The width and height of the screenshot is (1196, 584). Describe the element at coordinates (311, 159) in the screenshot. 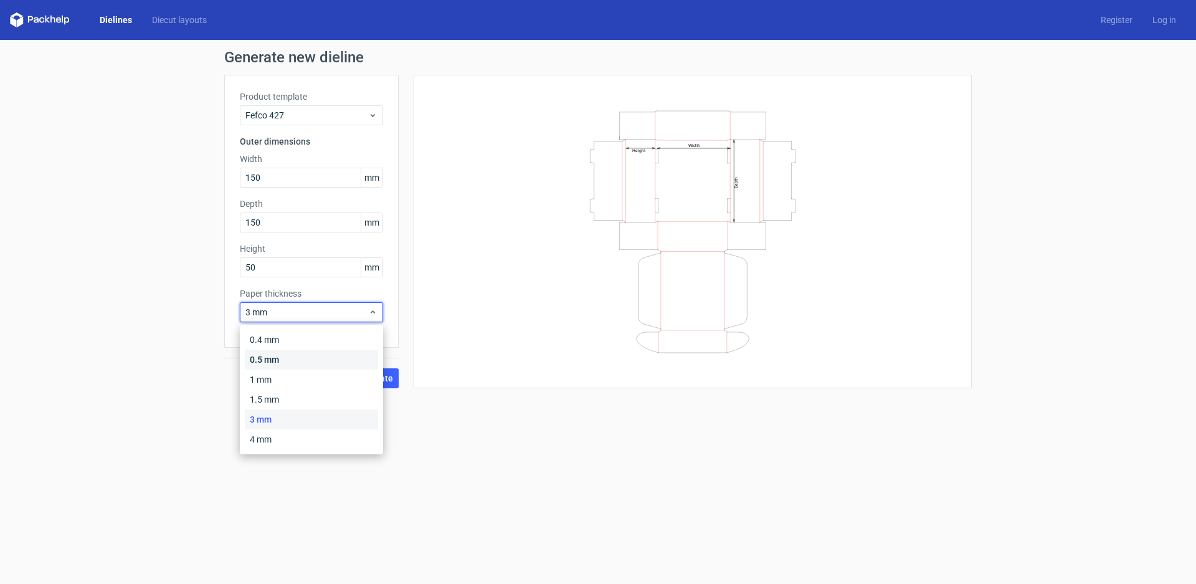

I see `label: Width` at that location.